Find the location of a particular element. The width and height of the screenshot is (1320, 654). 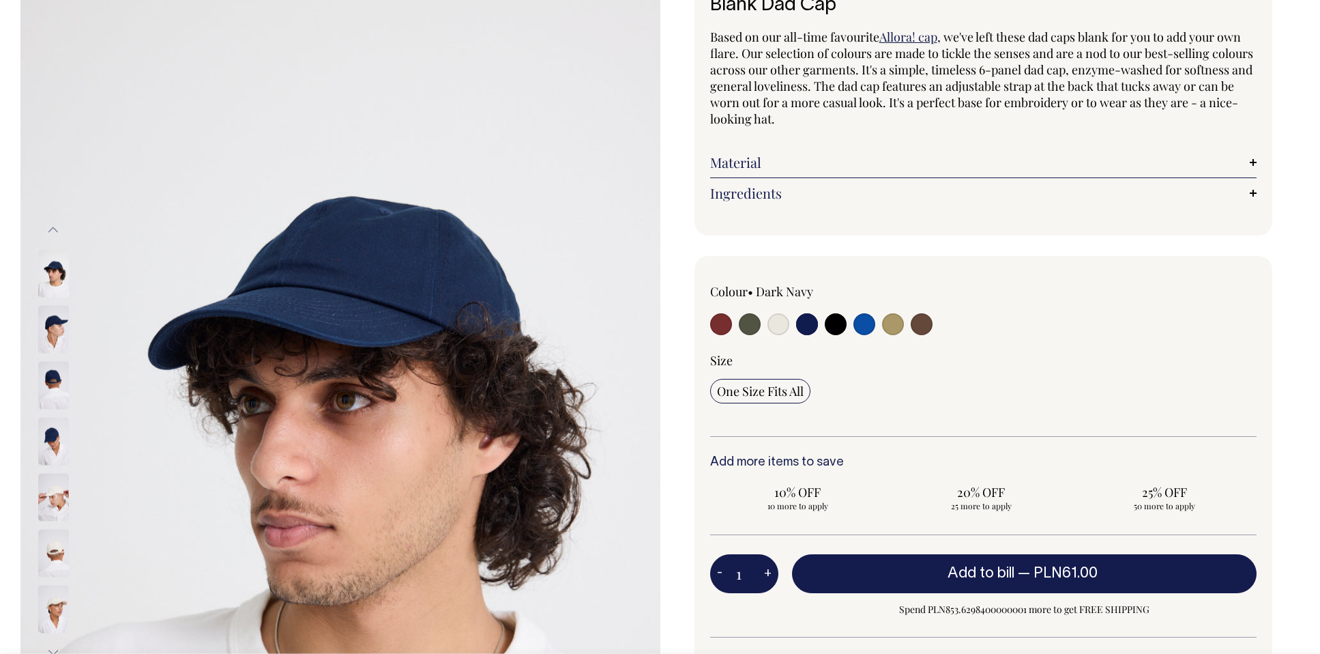

input: One Size Fits All is located at coordinates (760, 391).